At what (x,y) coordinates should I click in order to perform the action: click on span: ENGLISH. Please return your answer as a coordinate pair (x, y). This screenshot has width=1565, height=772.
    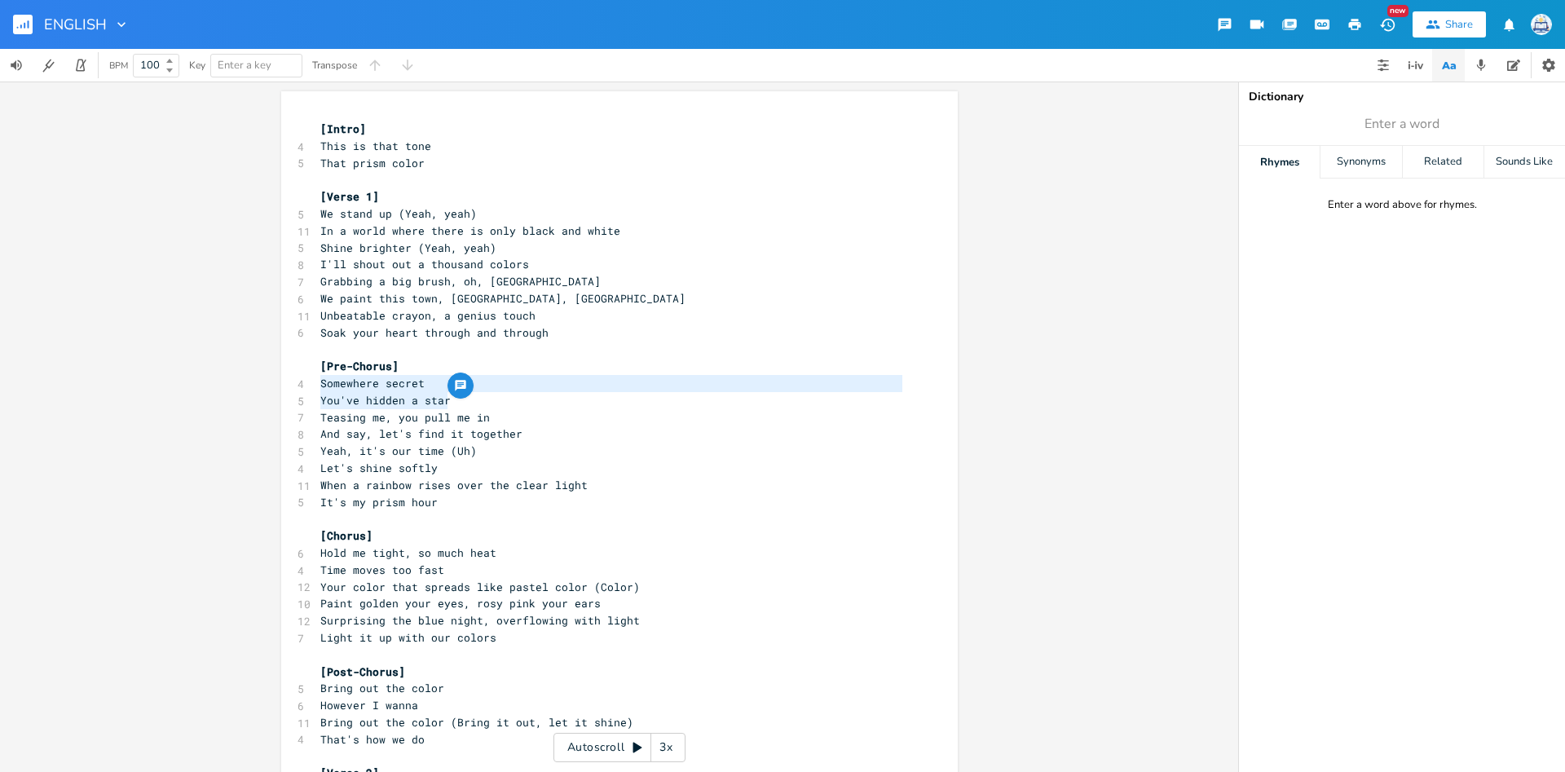
    Looking at the image, I should click on (75, 24).